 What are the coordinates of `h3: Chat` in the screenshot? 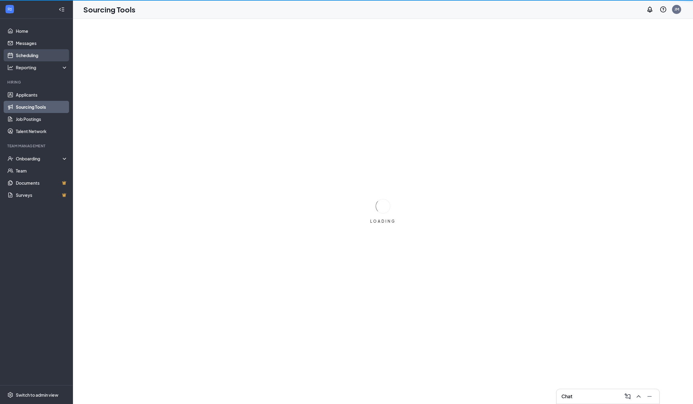 It's located at (567, 397).